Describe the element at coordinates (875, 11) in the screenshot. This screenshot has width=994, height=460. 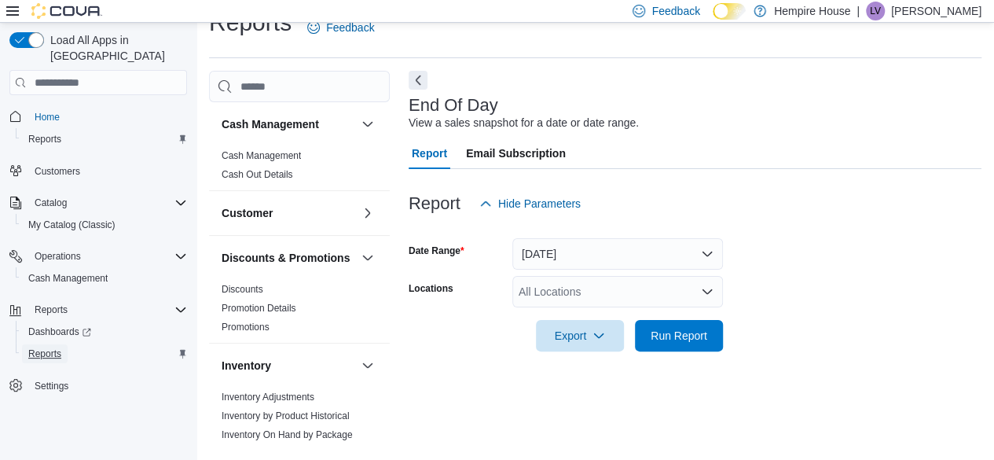
I see `span: LV` at that location.